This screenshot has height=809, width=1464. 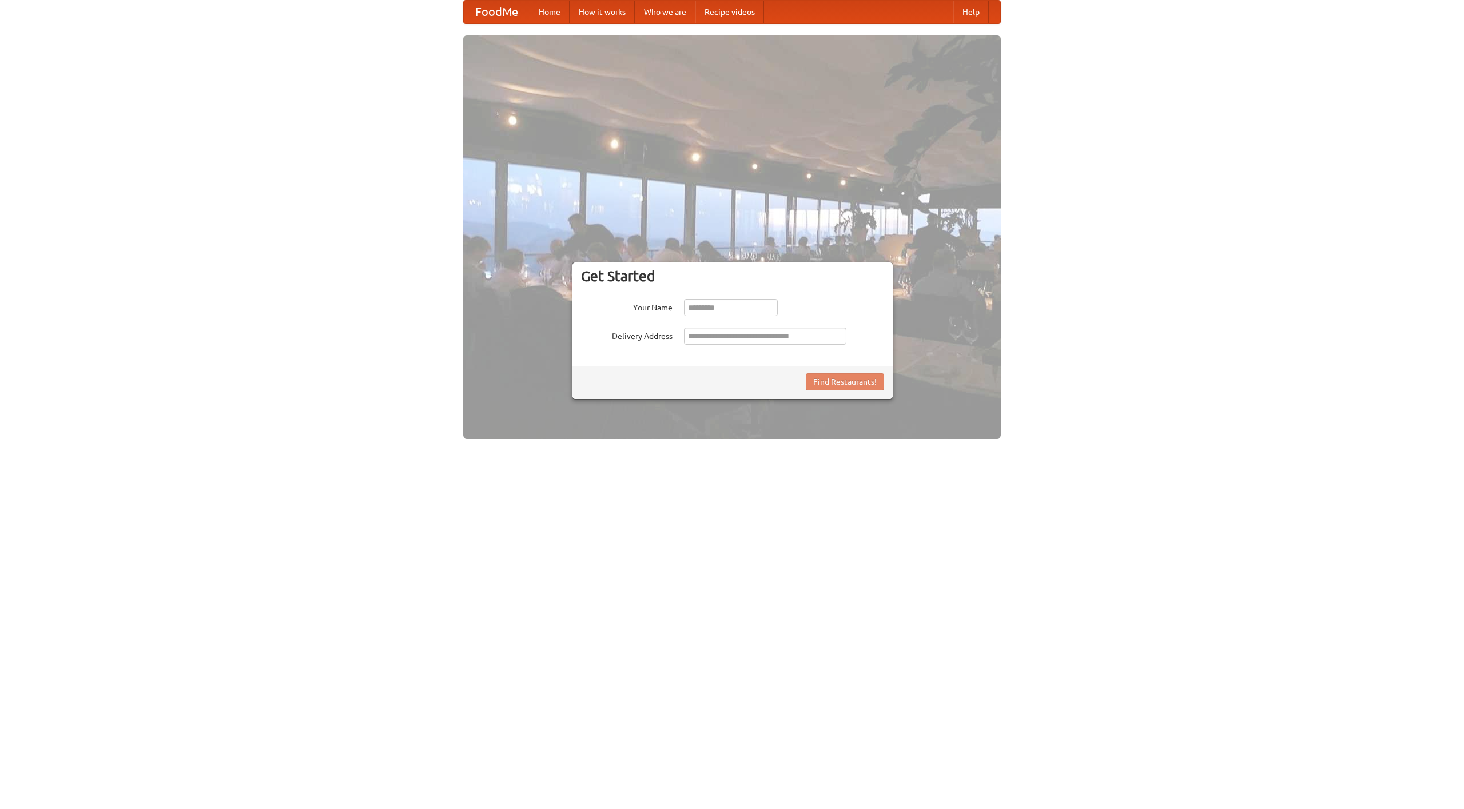 What do you see at coordinates (496, 12) in the screenshot?
I see `a: FoodMe` at bounding box center [496, 12].